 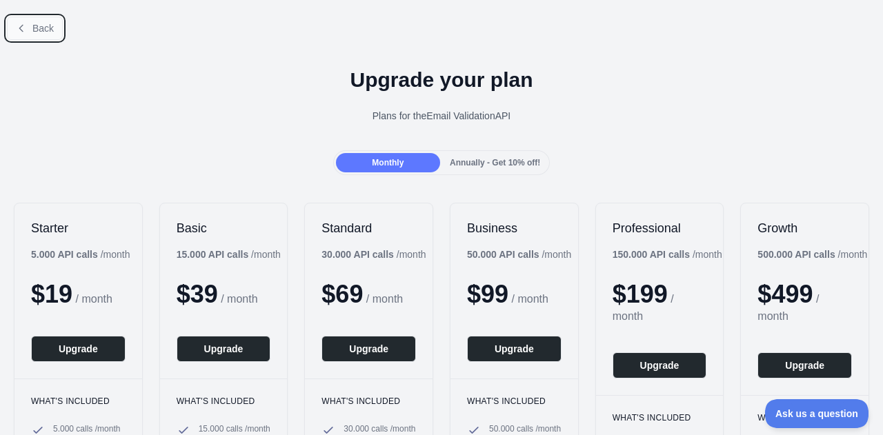 I want to click on h2: Professional, so click(x=659, y=228).